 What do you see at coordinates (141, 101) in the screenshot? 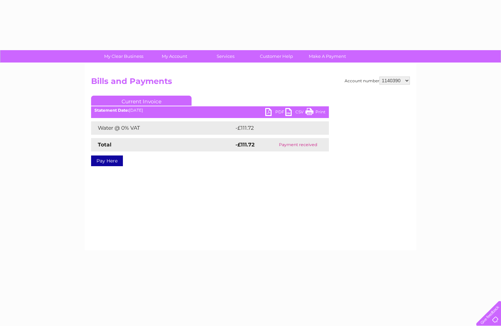
I see `a: Current Invoice` at bounding box center [141, 101].